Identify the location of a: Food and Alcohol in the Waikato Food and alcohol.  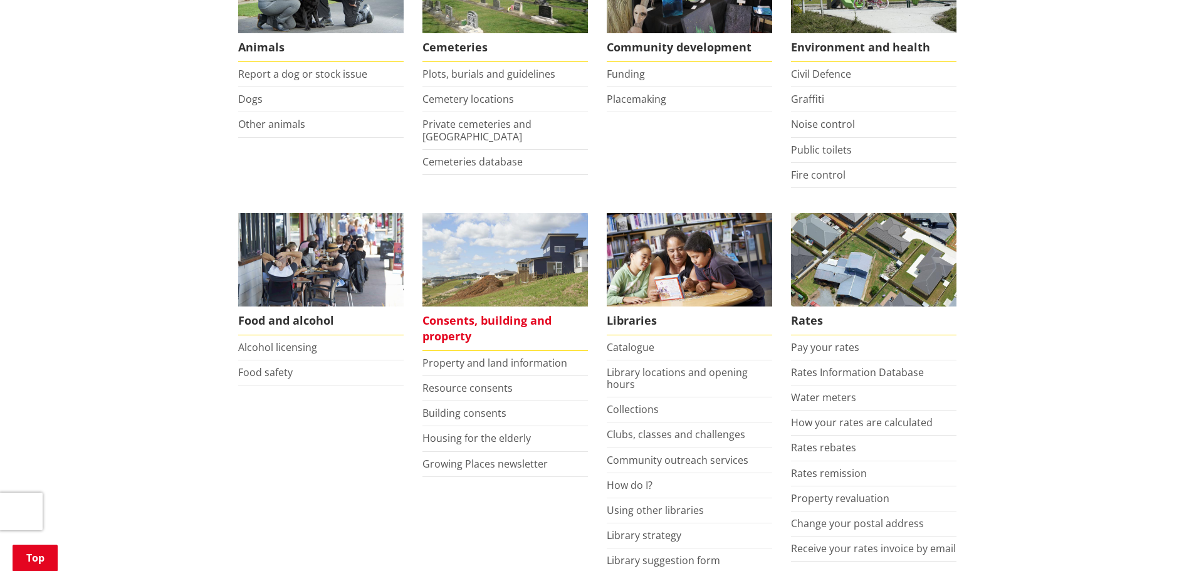
(321, 274).